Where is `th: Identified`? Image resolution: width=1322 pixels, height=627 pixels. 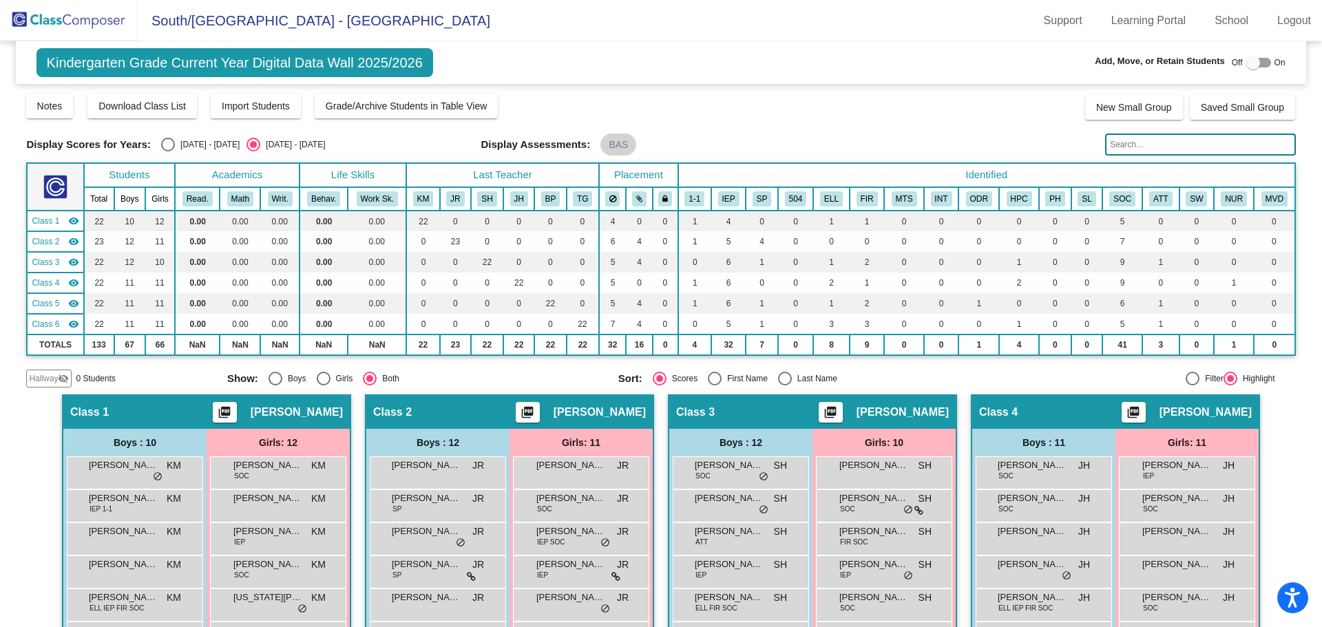
th: Identified is located at coordinates (987, 175).